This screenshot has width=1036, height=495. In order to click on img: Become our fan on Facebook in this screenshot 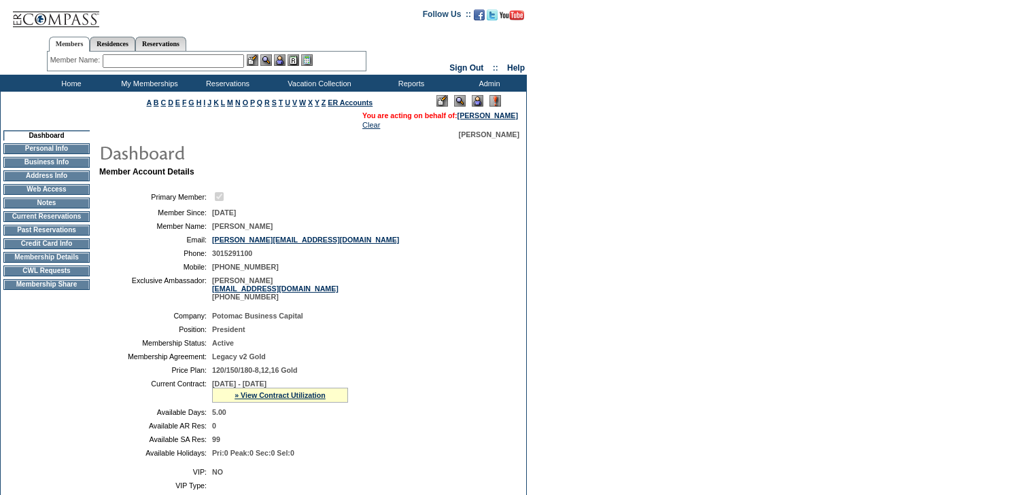, I will do `click(479, 15)`.